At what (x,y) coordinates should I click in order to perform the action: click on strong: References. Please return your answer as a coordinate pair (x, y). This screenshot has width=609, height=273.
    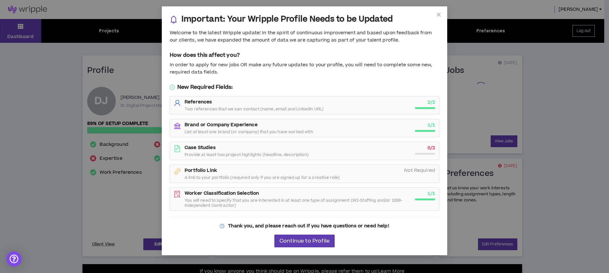
    Looking at the image, I should click on (198, 102).